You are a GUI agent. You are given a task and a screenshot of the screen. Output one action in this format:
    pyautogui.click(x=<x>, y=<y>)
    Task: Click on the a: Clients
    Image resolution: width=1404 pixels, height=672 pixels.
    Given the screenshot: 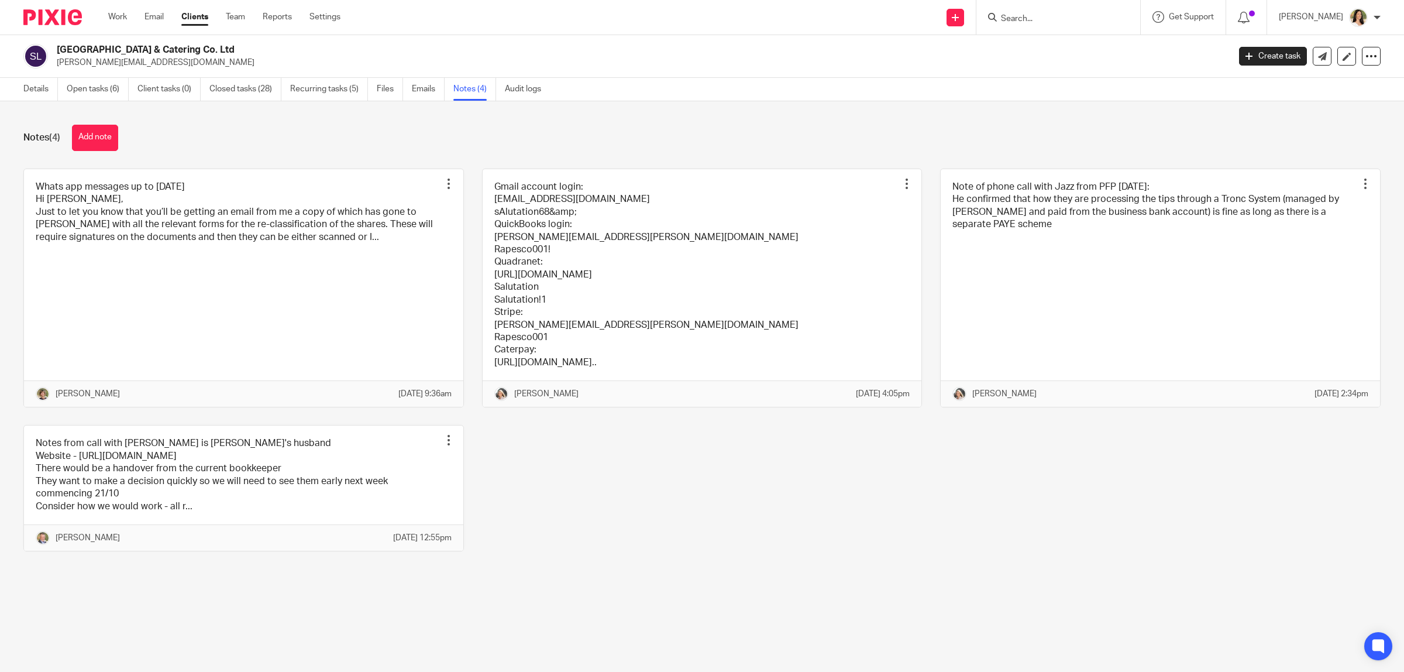 What is the action you would take?
    pyautogui.click(x=195, y=17)
    